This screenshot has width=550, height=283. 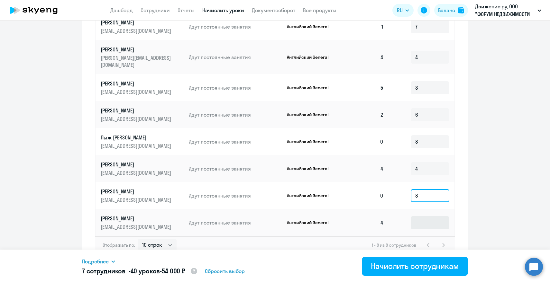 What do you see at coordinates (119, 245) in the screenshot?
I see `span: Отображать по:` at bounding box center [119, 245].